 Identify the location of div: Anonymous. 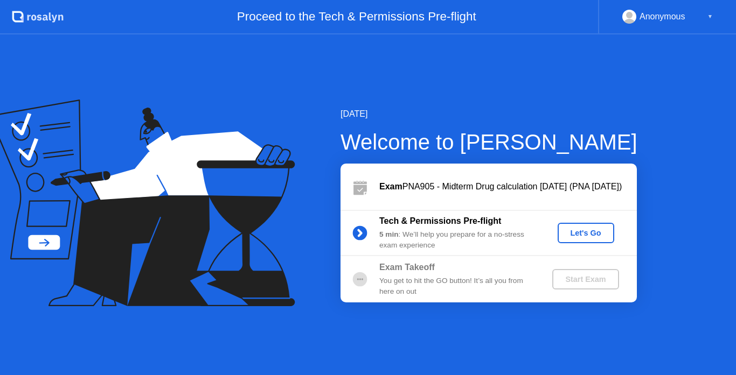
(662, 17).